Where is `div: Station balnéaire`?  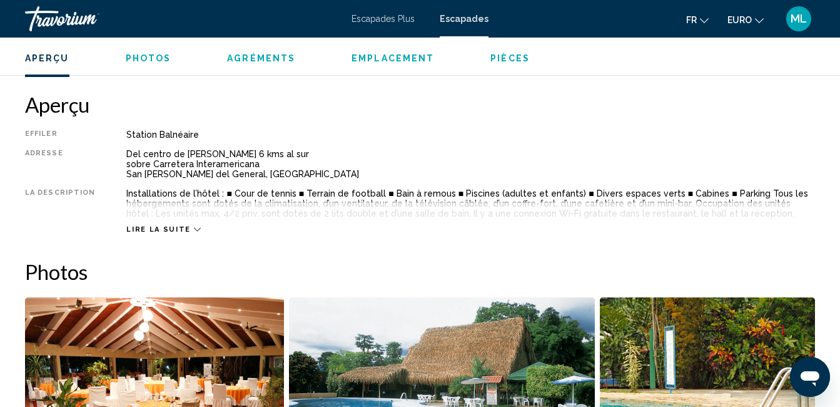
div: Station balnéaire is located at coordinates (470, 135).